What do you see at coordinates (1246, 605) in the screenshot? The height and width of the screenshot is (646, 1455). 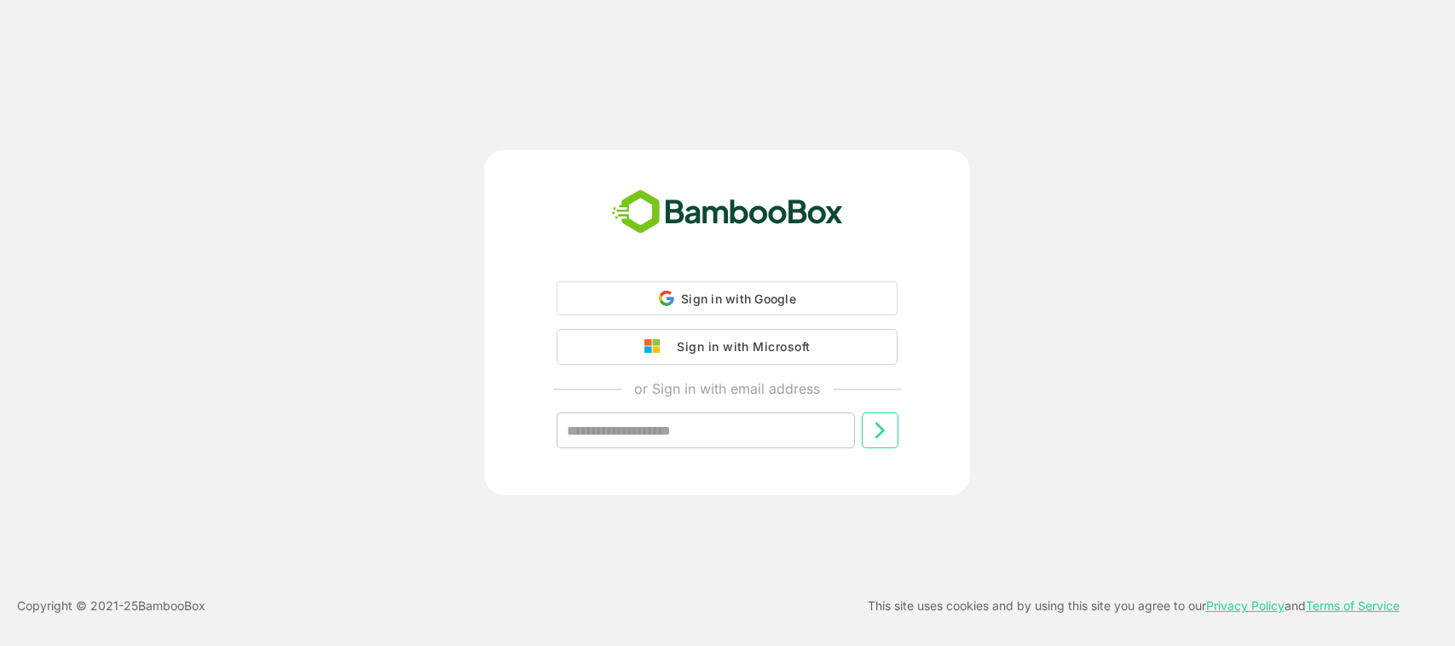 I see `a: Privacy Policy` at bounding box center [1246, 605].